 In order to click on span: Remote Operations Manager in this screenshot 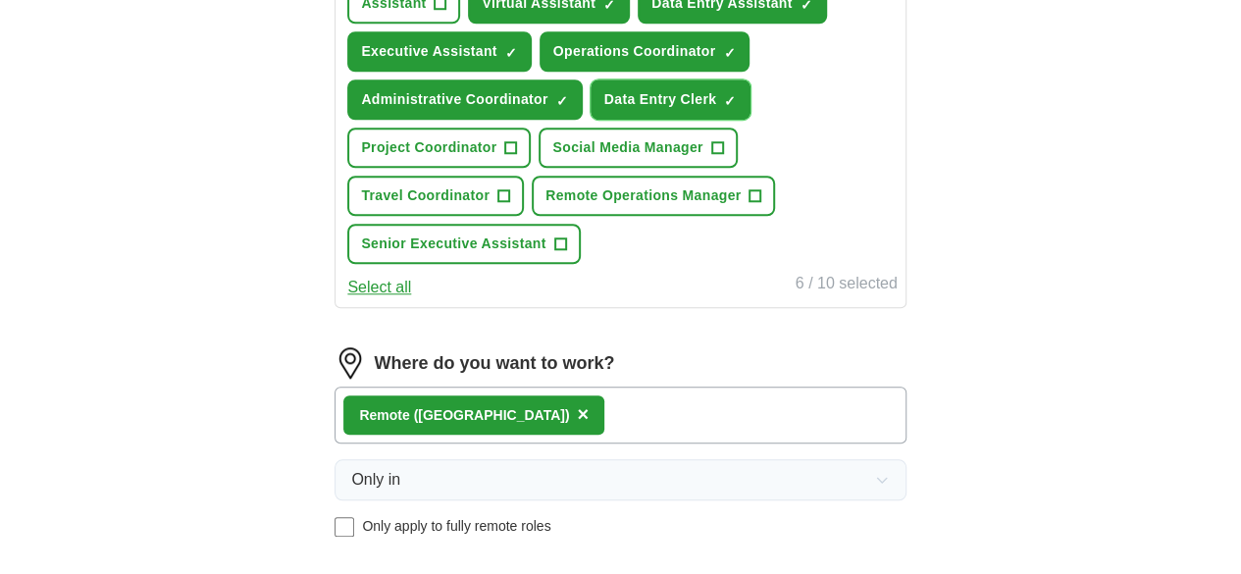, I will do `click(642, 195)`.